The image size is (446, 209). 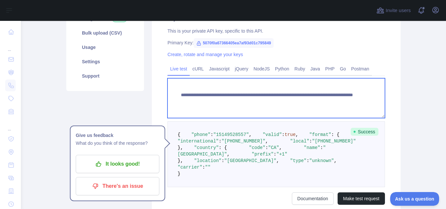 I want to click on a: PHP, so click(x=329, y=69).